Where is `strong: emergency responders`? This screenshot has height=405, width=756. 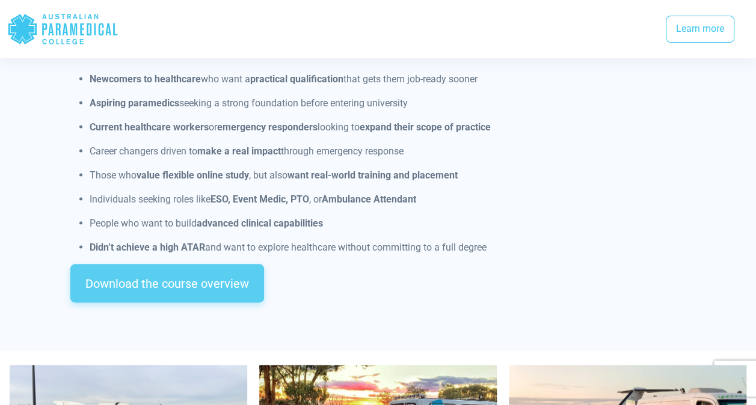
strong: emergency responders is located at coordinates (267, 126).